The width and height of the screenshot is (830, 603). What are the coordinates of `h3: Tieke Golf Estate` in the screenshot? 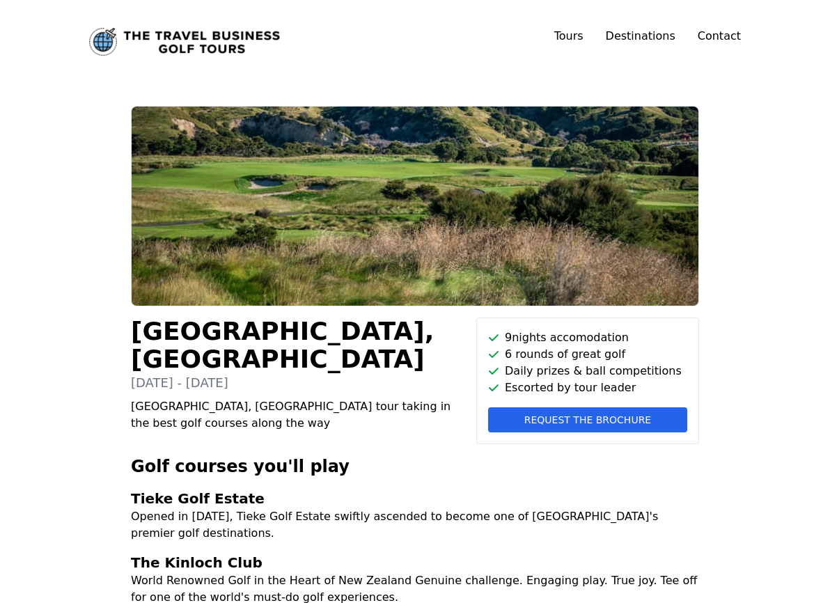 It's located at (415, 499).